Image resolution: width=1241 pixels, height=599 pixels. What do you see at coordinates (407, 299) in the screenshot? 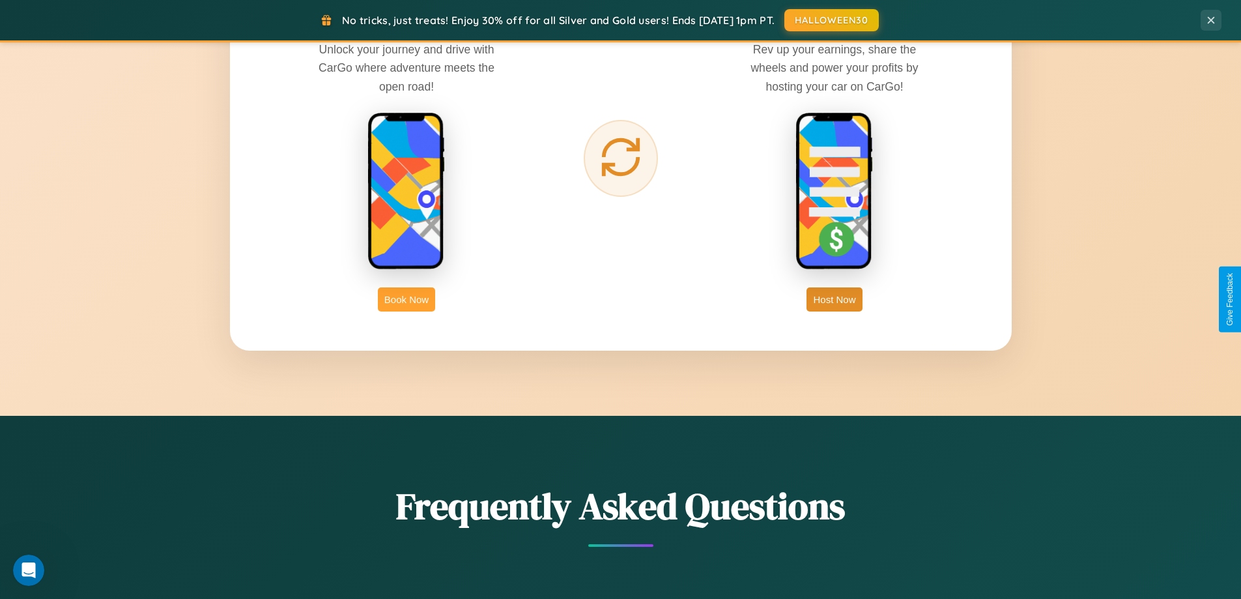
I see `button: Book Now` at bounding box center [407, 299].